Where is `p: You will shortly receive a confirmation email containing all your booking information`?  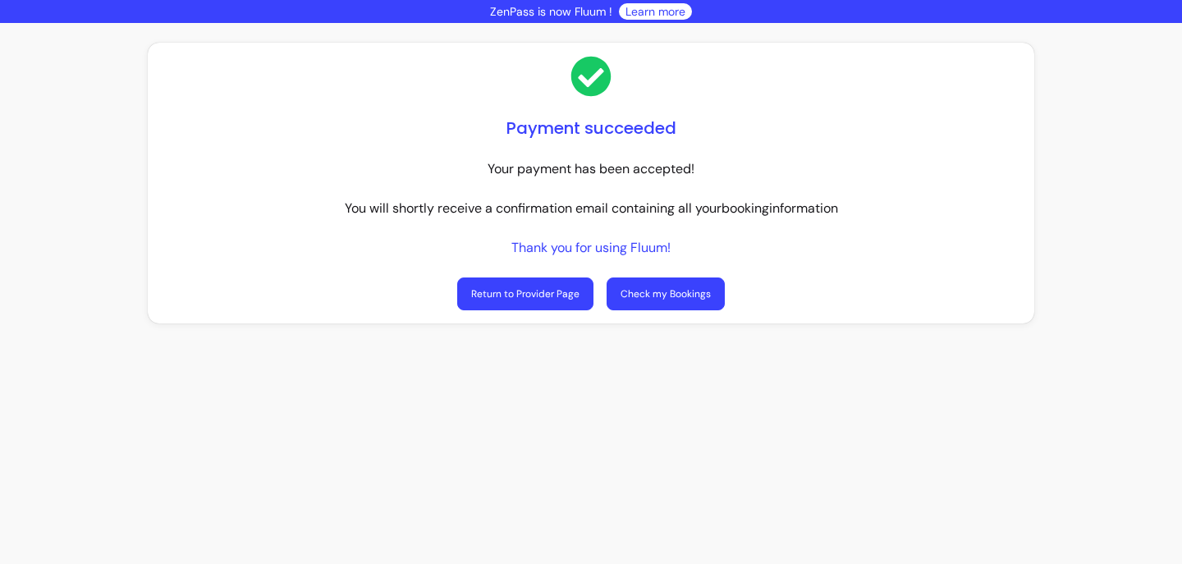
p: You will shortly receive a confirmation email containing all your booking information is located at coordinates (591, 208).